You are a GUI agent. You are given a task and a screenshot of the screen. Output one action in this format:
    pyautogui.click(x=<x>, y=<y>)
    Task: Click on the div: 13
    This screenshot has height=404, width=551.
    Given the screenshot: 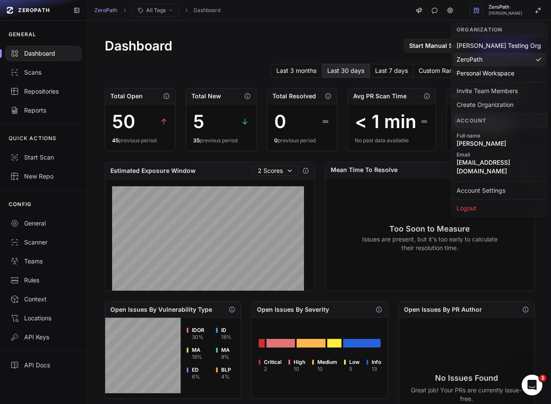 What is the action you would take?
    pyautogui.click(x=377, y=369)
    